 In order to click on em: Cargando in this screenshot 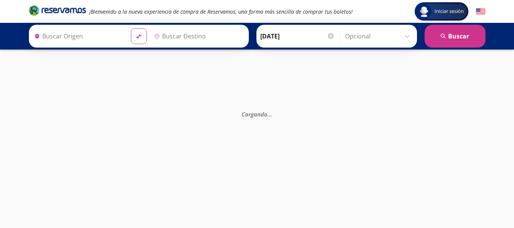, I will do `click(257, 114)`.